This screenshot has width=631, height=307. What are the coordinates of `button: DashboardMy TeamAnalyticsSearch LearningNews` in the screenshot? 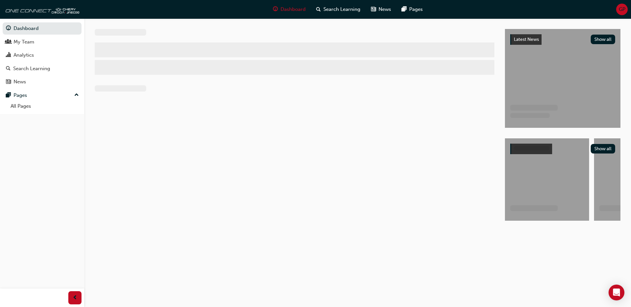 It's located at (42, 55).